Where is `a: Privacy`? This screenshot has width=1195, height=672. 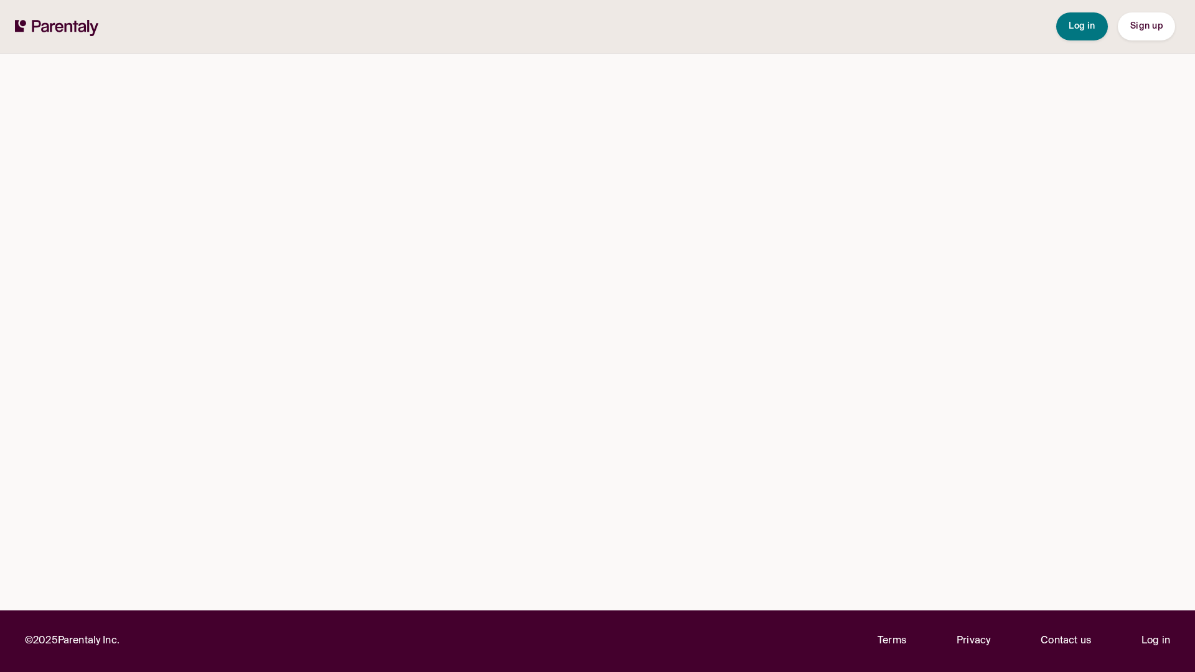
a: Privacy is located at coordinates (973, 641).